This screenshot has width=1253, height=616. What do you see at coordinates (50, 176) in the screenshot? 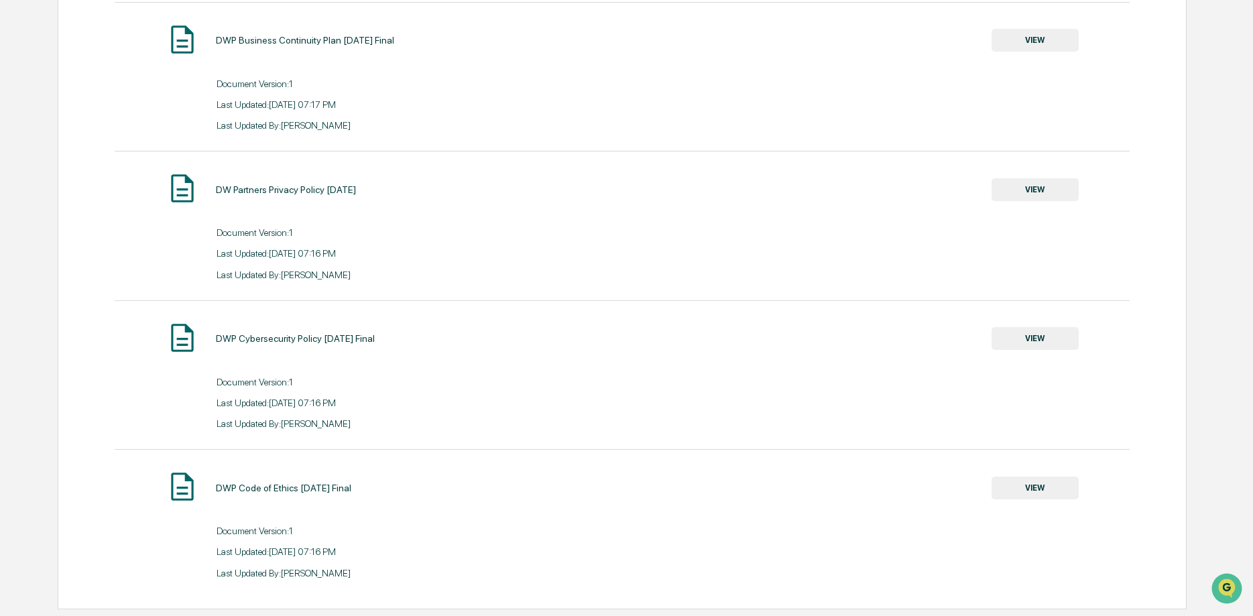
I see `a: 🖐️Preclearance` at bounding box center [50, 176].